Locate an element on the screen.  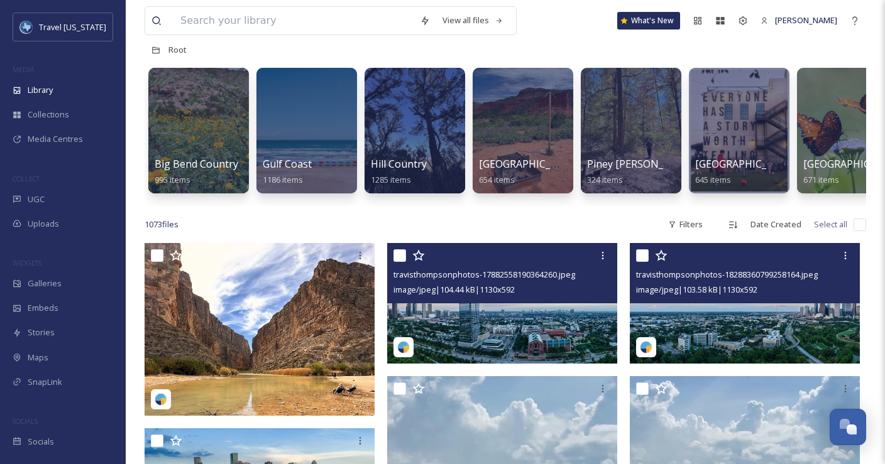
span: UGC is located at coordinates (36, 199).